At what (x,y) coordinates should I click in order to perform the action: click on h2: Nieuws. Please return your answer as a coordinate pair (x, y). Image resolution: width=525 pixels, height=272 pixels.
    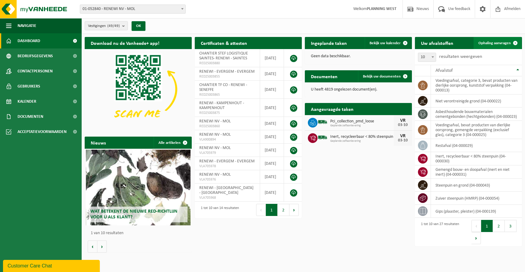
    Looking at the image, I should click on (98, 142).